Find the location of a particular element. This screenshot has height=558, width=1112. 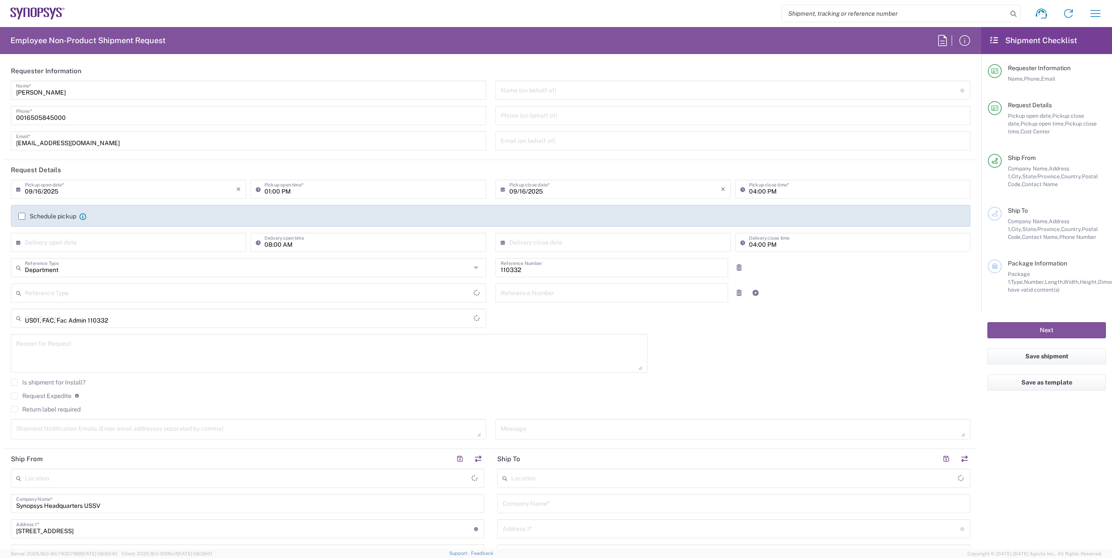

span: Ship From is located at coordinates (1022, 158).